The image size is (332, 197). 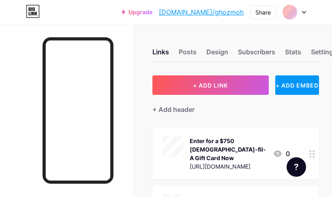 I want to click on div: Subscribers, so click(x=257, y=54).